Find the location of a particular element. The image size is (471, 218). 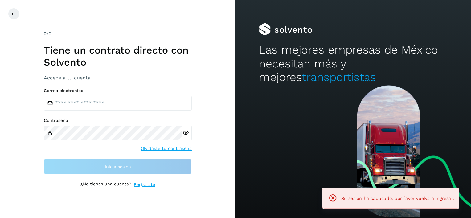

span: transportistas is located at coordinates (339, 77).